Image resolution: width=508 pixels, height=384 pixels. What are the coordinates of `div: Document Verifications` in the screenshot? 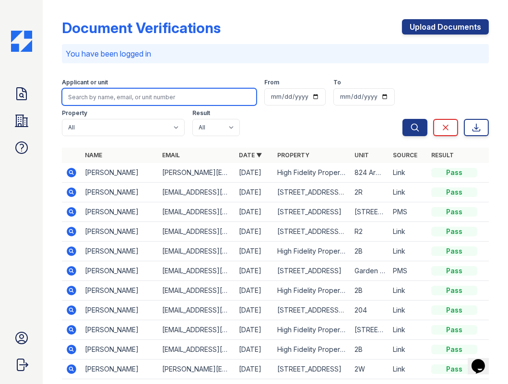 It's located at (141, 28).